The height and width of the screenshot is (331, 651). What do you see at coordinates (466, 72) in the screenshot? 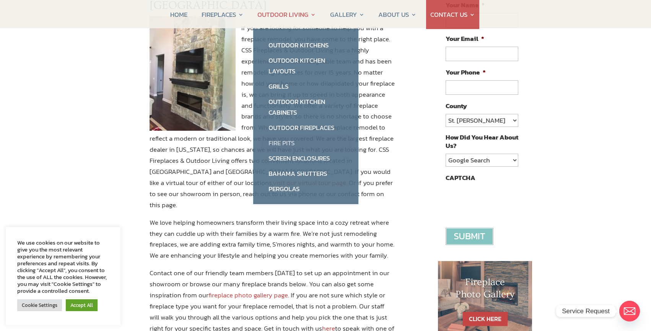
I see `label: Your Phone` at bounding box center [466, 72].